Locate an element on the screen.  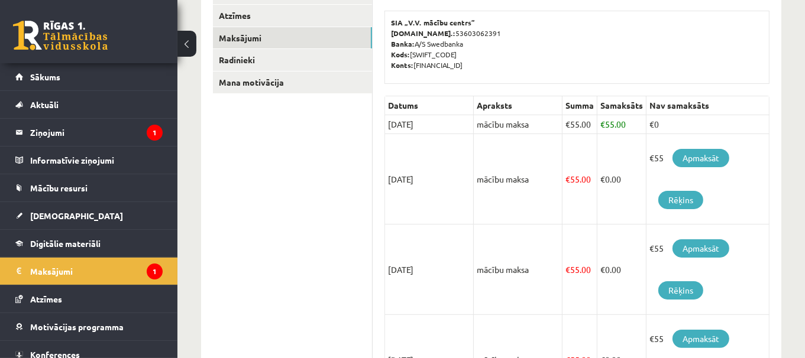
a: Mācību resursi is located at coordinates (89, 188).